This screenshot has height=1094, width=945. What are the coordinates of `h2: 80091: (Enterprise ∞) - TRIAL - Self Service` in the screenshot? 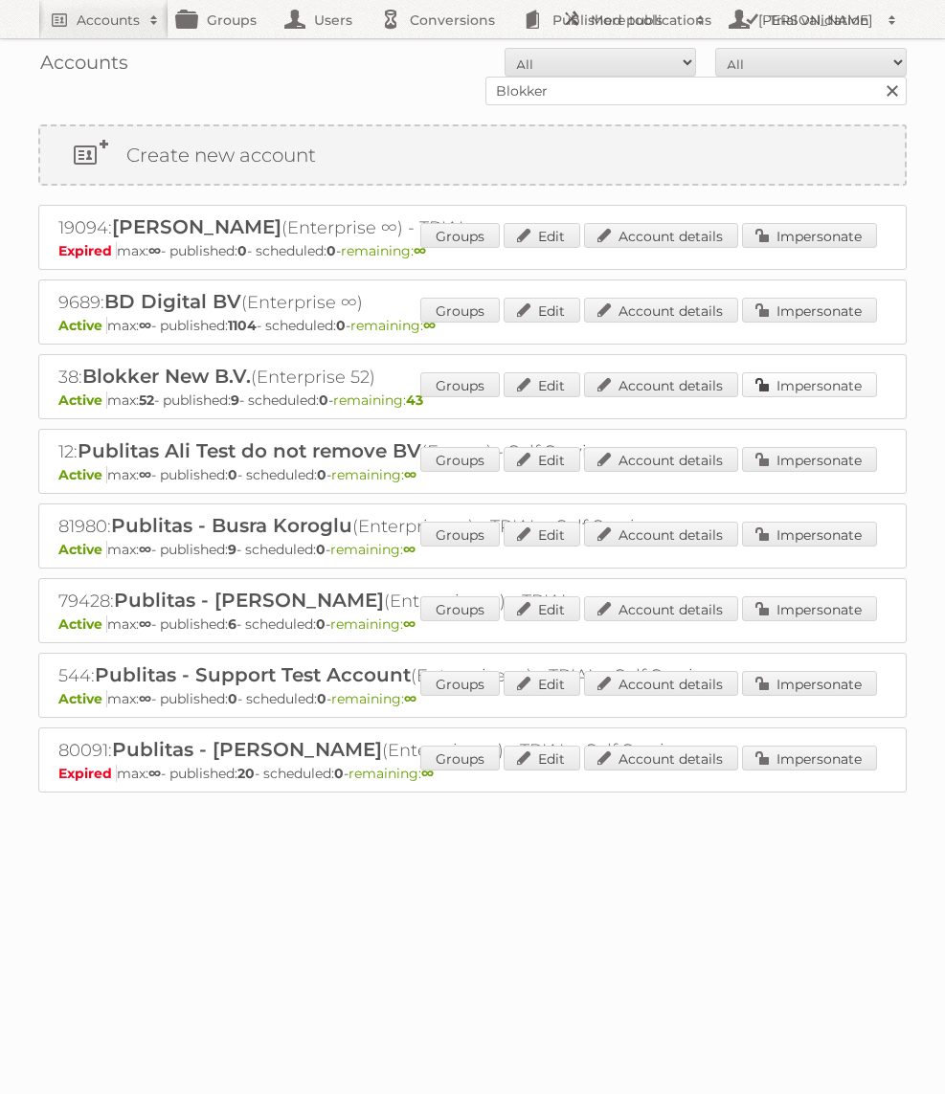 It's located at (394, 751).